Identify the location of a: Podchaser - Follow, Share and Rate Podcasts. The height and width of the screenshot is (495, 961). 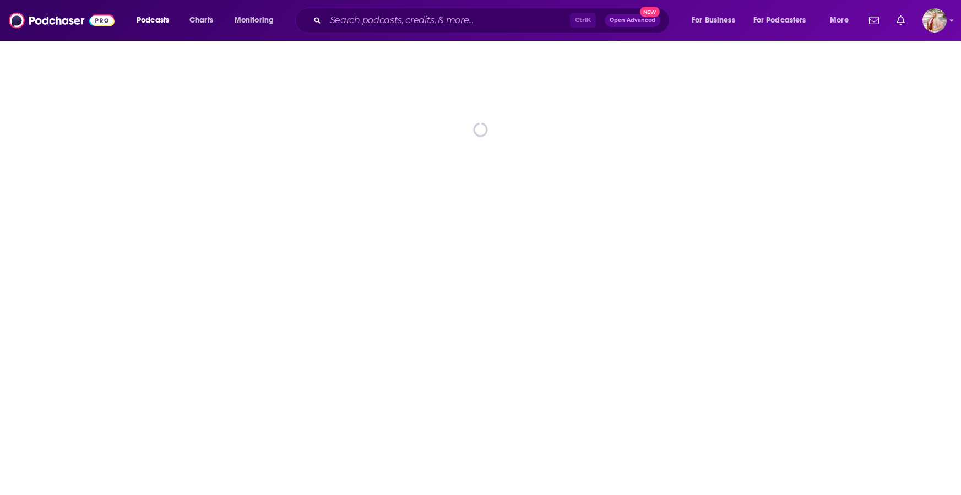
(62, 20).